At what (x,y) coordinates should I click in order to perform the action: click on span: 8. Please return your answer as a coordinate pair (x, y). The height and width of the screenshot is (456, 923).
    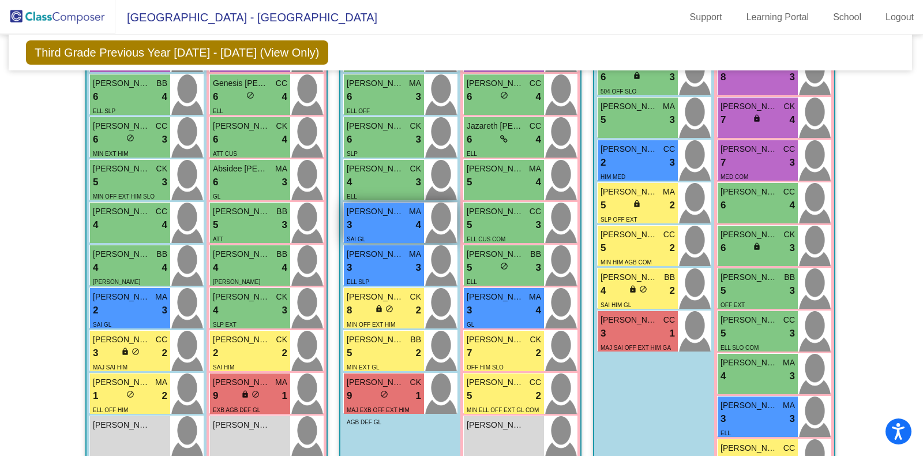
    Looking at the image, I should click on (349, 310).